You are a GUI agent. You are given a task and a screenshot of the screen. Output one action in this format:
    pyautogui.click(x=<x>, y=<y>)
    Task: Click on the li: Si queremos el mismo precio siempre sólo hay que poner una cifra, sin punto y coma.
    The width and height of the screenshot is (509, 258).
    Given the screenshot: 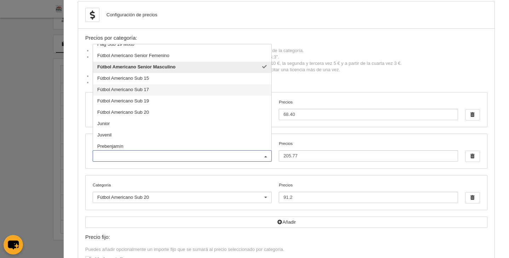 What is the action you would take?
    pyautogui.click(x=290, y=76)
    